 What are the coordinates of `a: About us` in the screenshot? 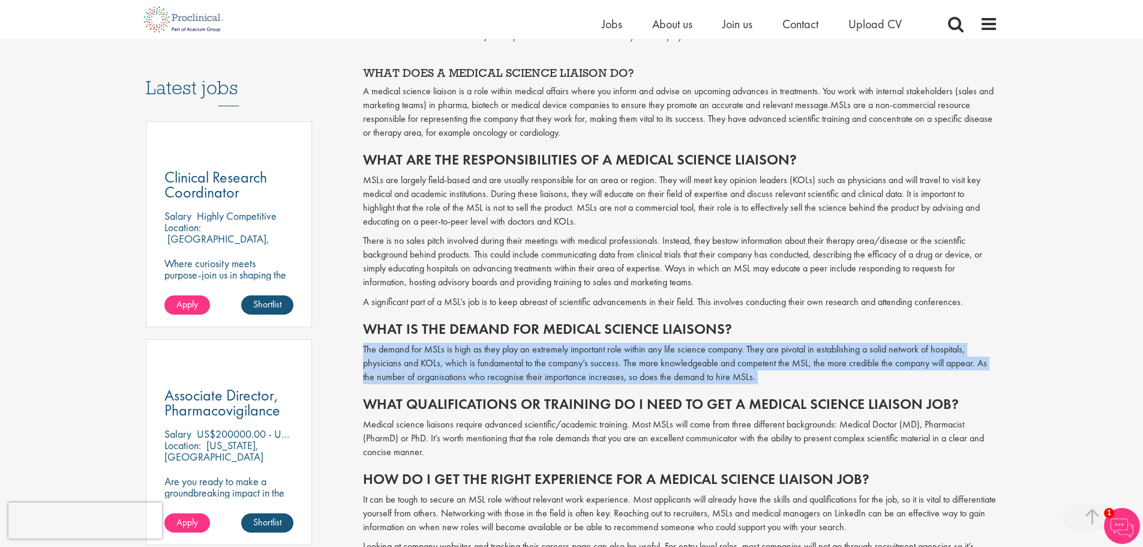 It's located at (672, 24).